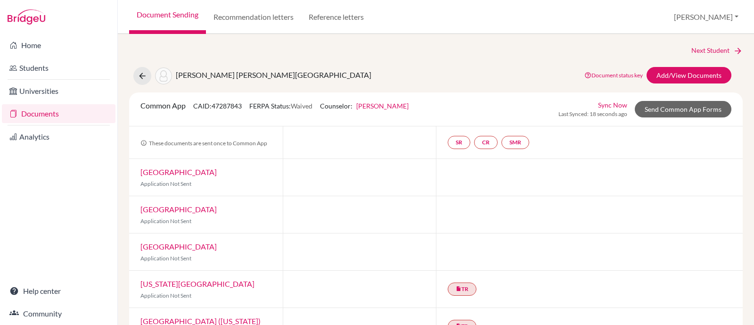 The width and height of the screenshot is (754, 325). What do you see at coordinates (689, 75) in the screenshot?
I see `a: Add/View Documents` at bounding box center [689, 75].